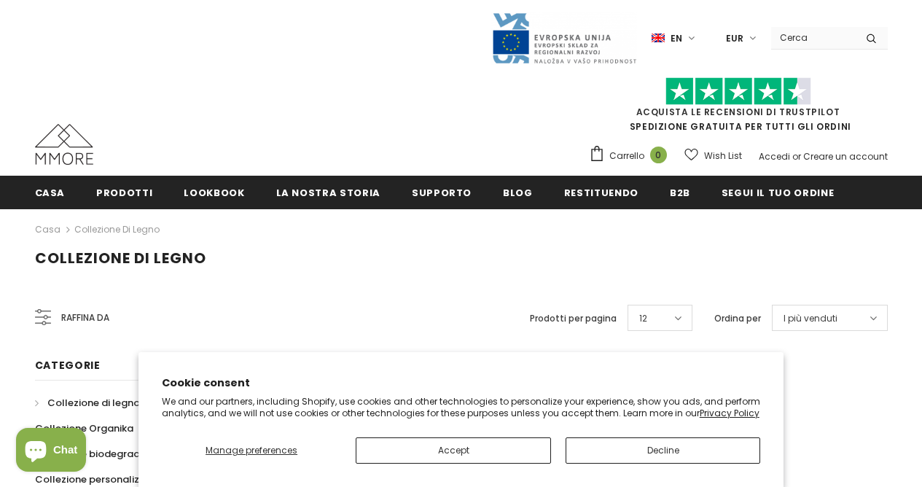 This screenshot has width=922, height=487. Describe the element at coordinates (461, 407) in the screenshot. I see `p: We and our partners, including Shopify, use cookies and other technologies to personalize your ex...` at that location.